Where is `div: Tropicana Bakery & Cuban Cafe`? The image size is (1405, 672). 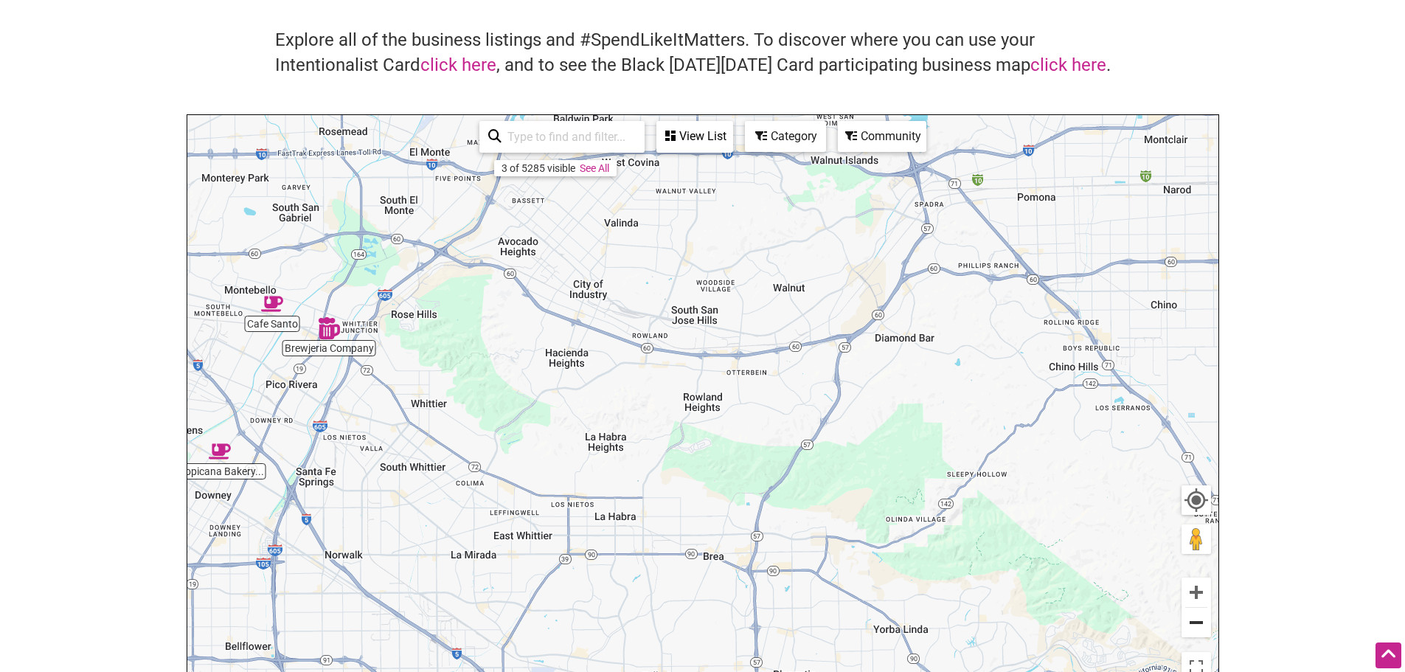
div: Tropicana Bakery & Cuban Cafe is located at coordinates (220, 451).